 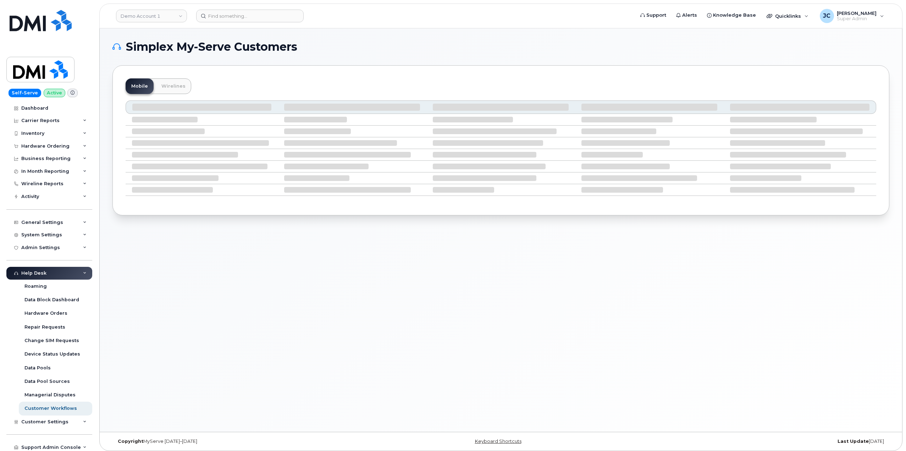 I want to click on span: Simplex My-Serve Customers, so click(x=211, y=47).